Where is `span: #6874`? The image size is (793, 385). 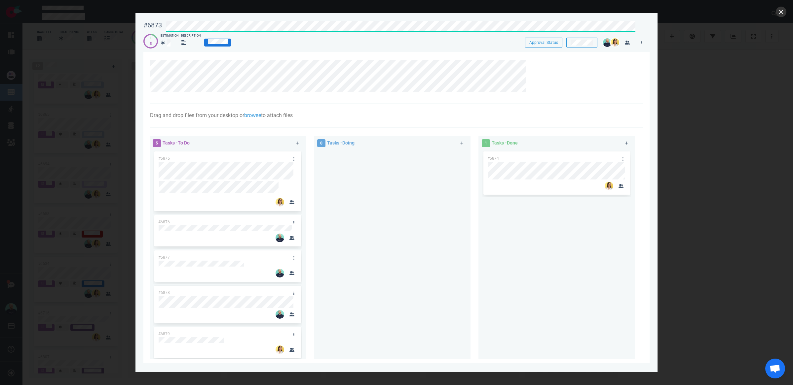
span: #6874 is located at coordinates (493, 159).